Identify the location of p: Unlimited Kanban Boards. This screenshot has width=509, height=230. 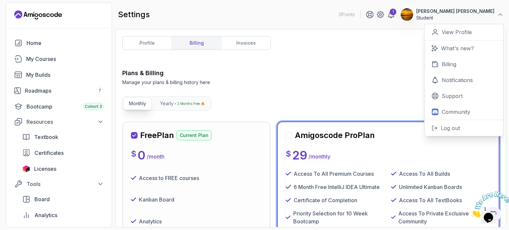
(430, 187).